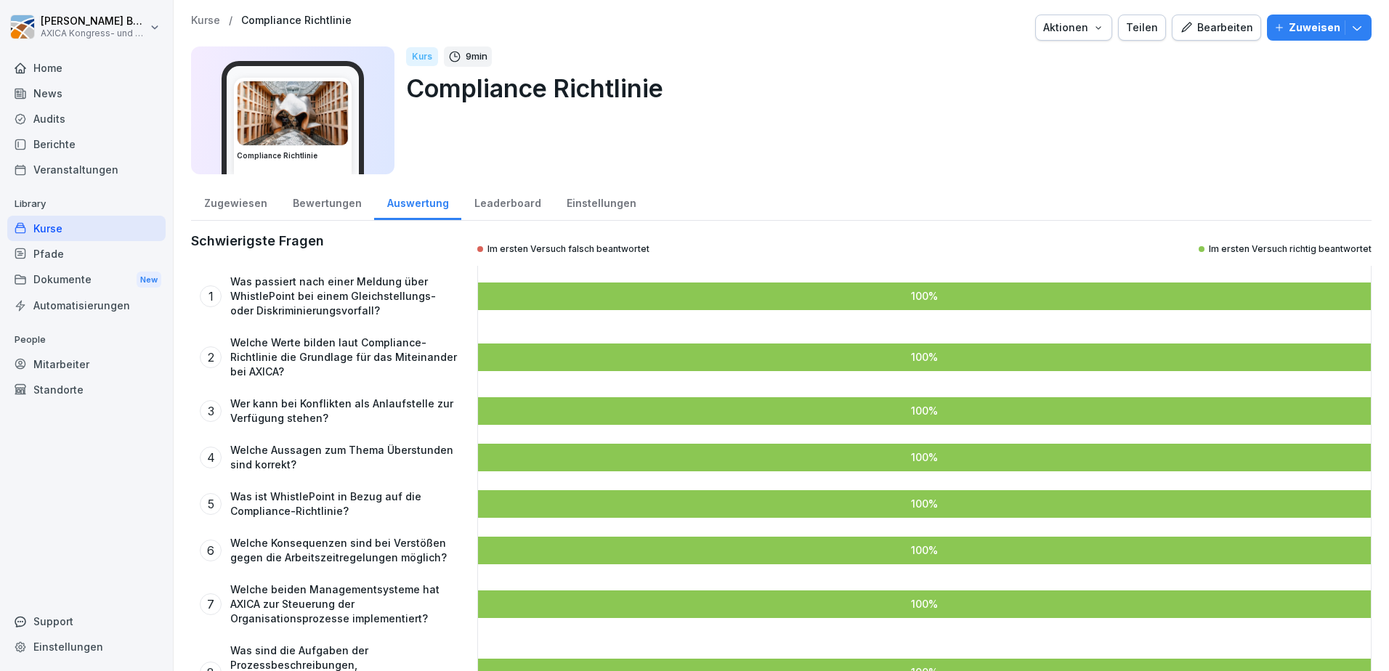  What do you see at coordinates (346, 411) in the screenshot?
I see `p: Wer kann bei Konflikten als Anlaufstelle zur Verfügung stehen?` at bounding box center [346, 411].